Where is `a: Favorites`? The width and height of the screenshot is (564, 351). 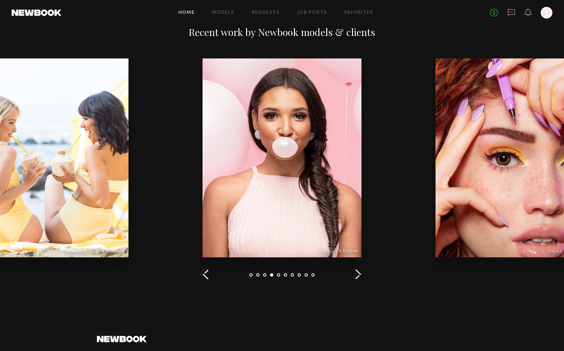 a: Favorites is located at coordinates (359, 13).